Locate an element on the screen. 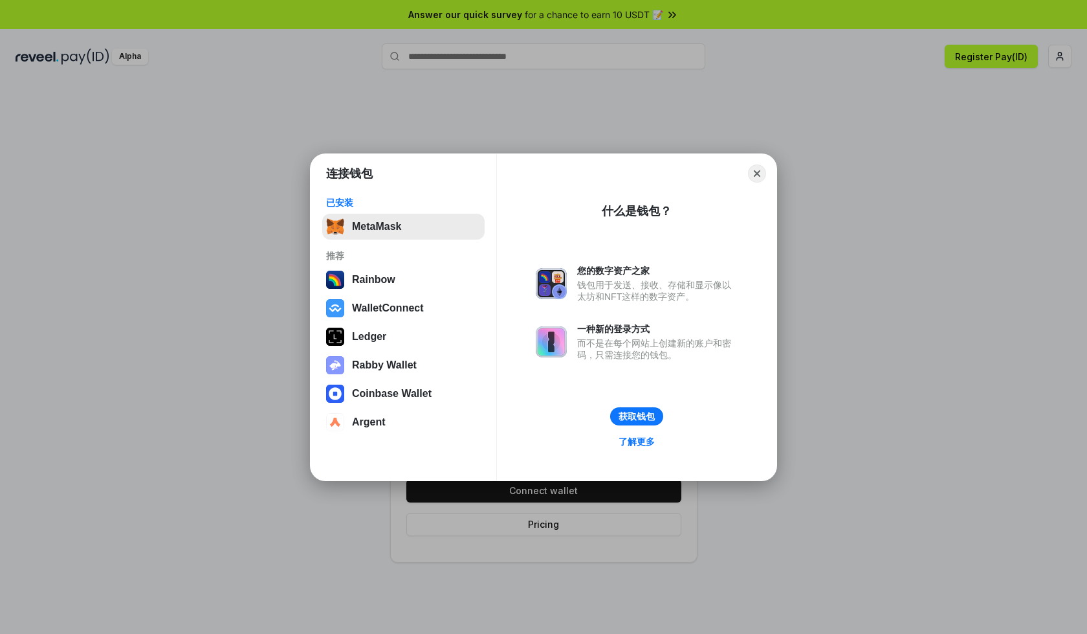 The width and height of the screenshot is (1087, 634). div: Argent is located at coordinates (369, 422).